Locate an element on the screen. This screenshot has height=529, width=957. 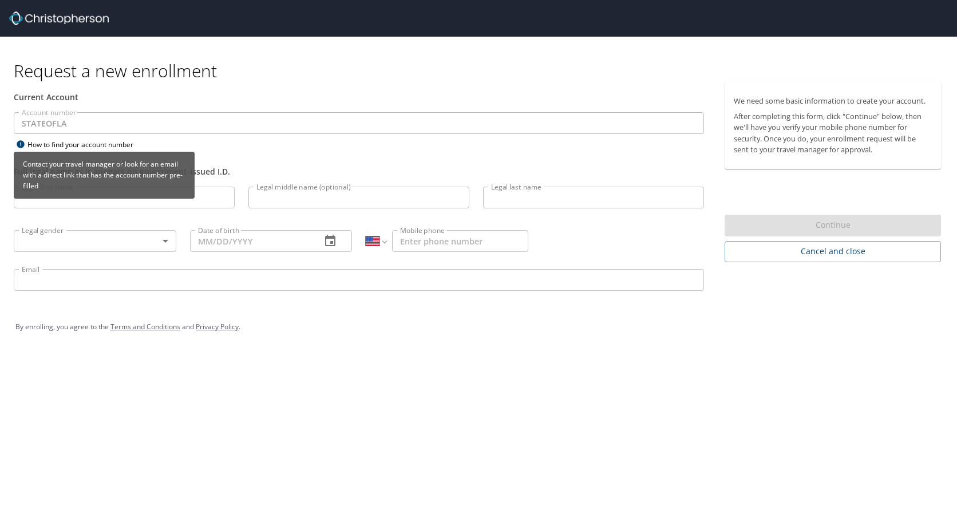
button: Cancel and close is located at coordinates (833, 251).